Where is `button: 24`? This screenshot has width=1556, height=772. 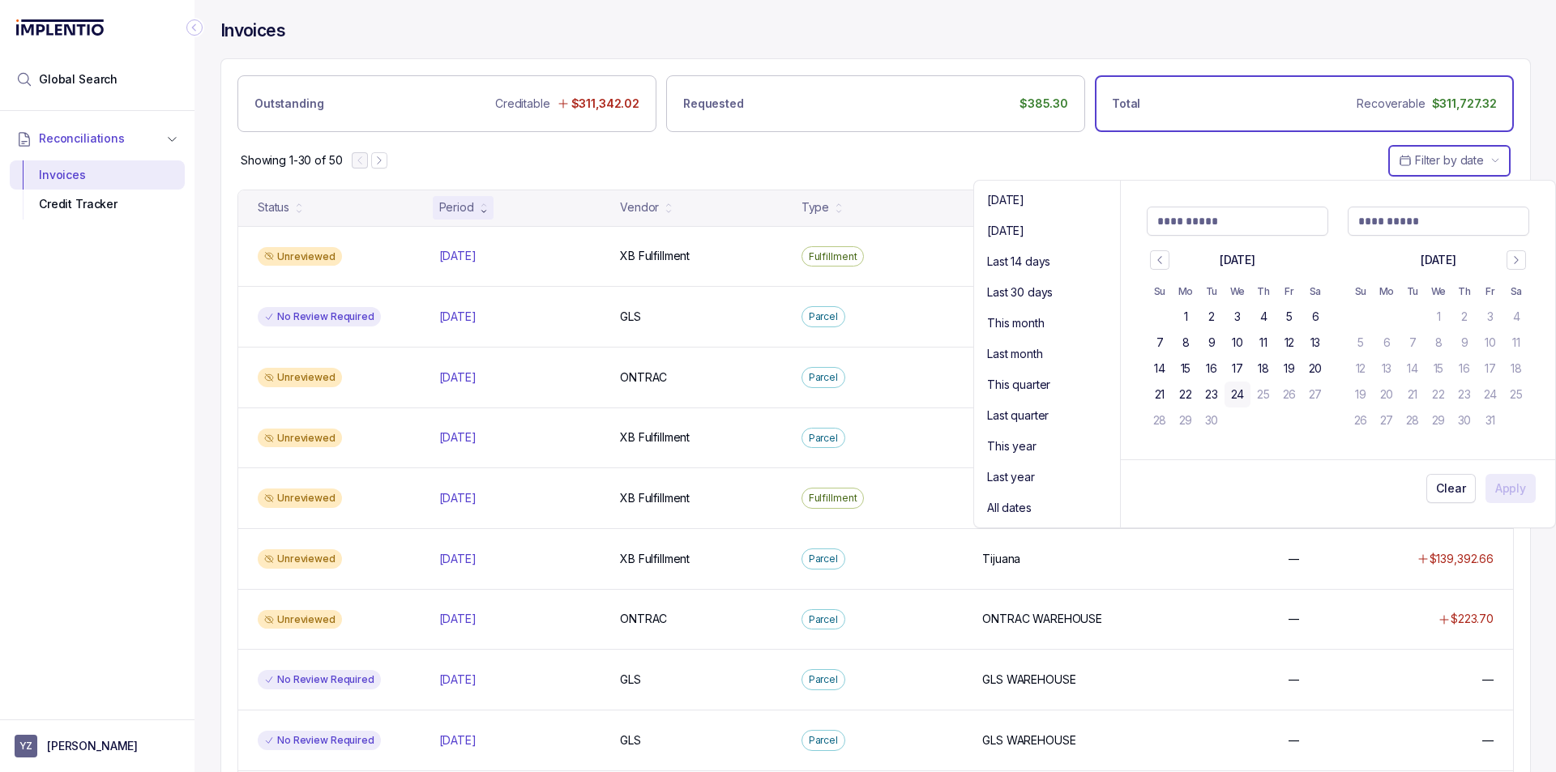 button: 24 is located at coordinates (1238, 395).